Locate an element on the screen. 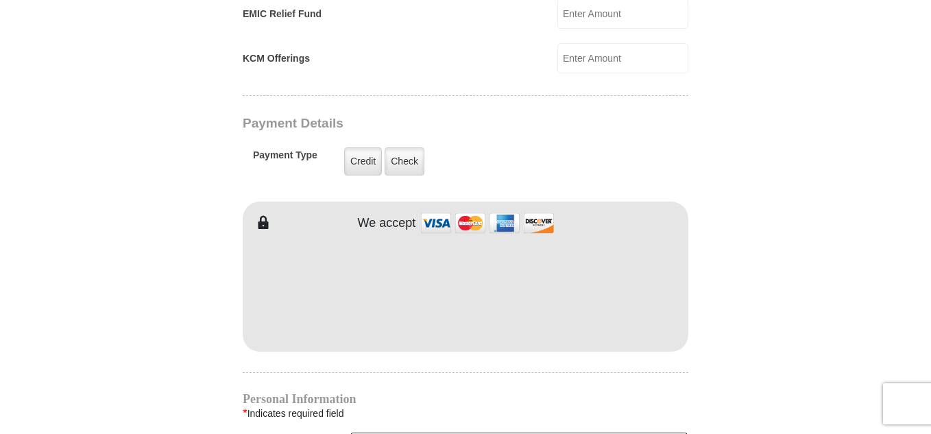 The image size is (931, 434). label: KCM Offerings is located at coordinates (276, 58).